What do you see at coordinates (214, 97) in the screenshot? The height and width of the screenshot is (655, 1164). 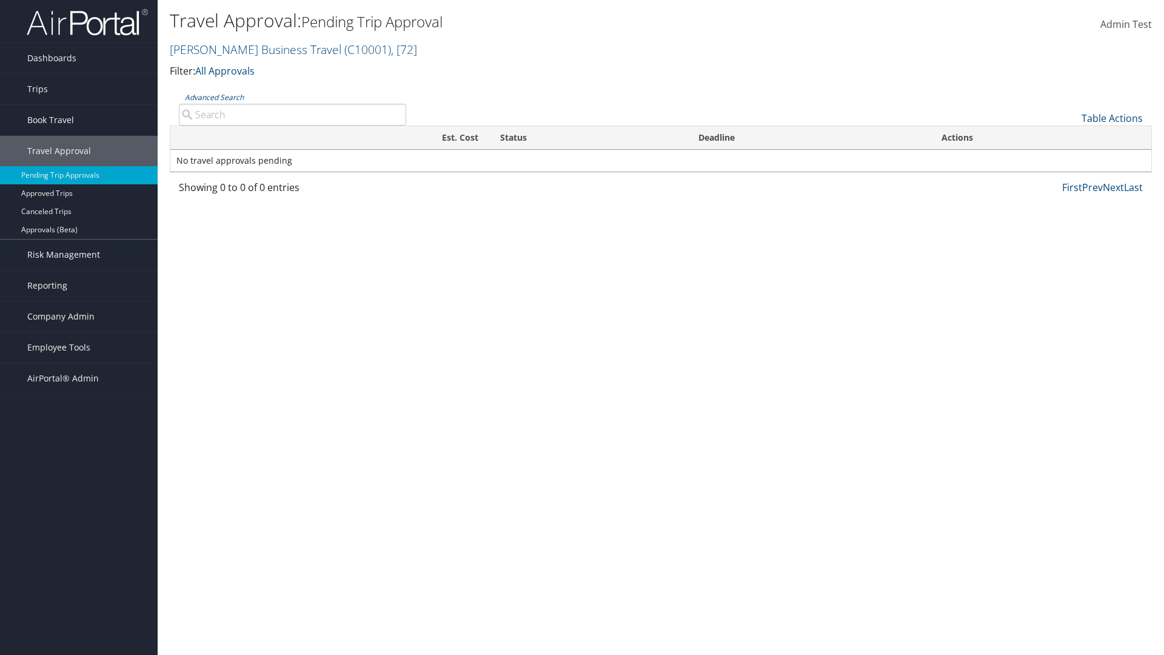 I see `a: Advanced Search` at bounding box center [214, 97].